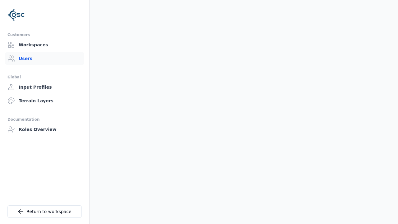 Image resolution: width=398 pixels, height=224 pixels. Describe the element at coordinates (16, 15) in the screenshot. I see `img: Logo` at that location.